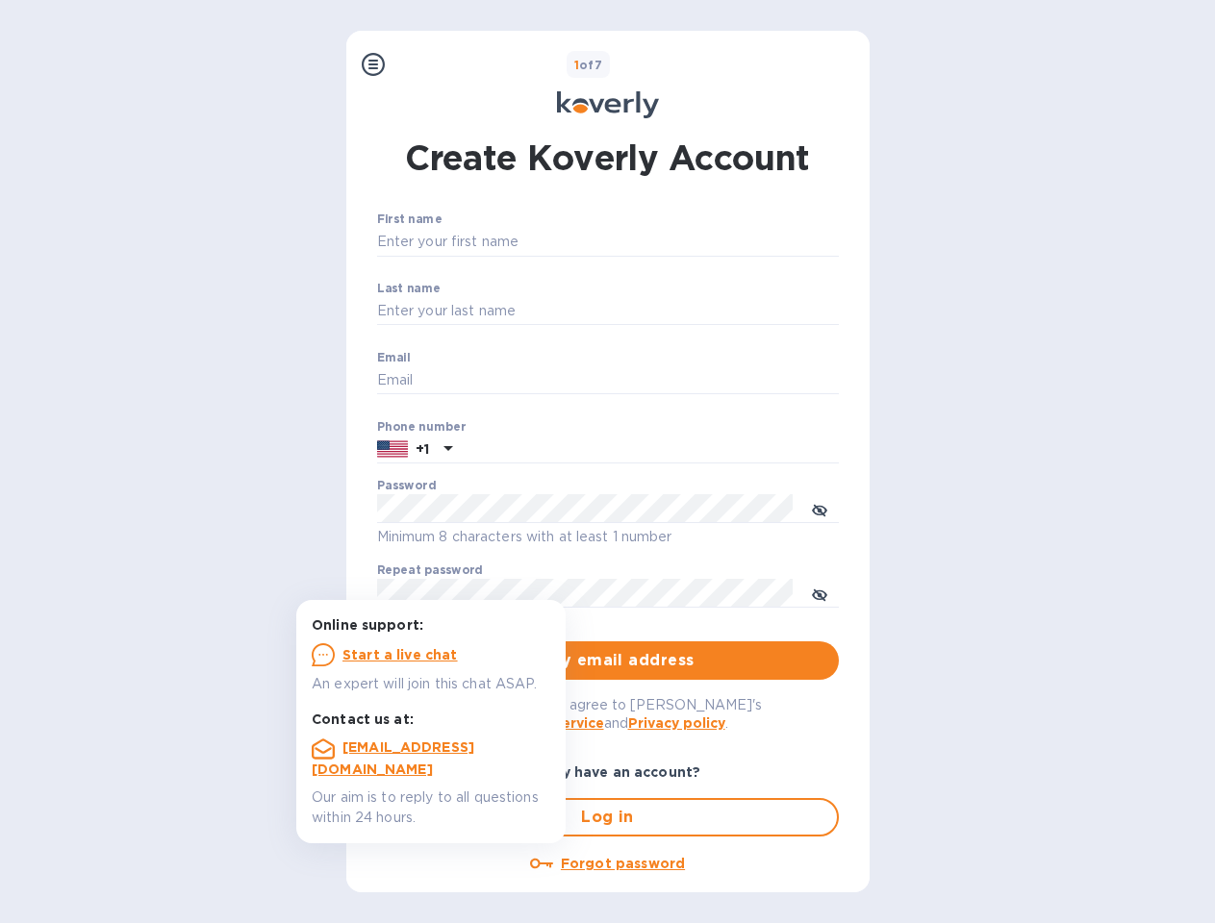  Describe the element at coordinates (608, 817) in the screenshot. I see `span: Log in` at that location.